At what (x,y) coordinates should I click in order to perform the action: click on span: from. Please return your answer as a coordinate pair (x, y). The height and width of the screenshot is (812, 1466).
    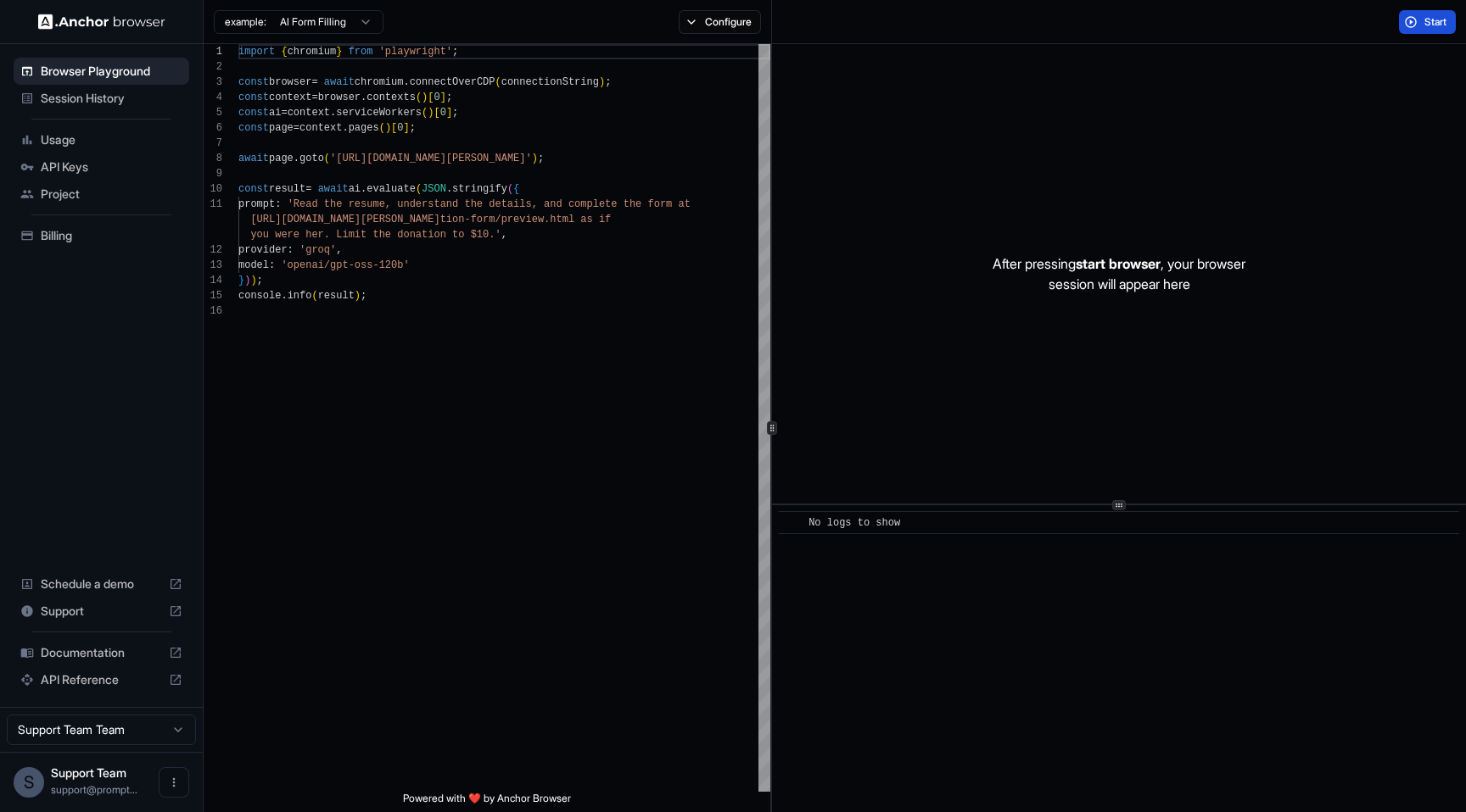
    Looking at the image, I should click on (361, 52).